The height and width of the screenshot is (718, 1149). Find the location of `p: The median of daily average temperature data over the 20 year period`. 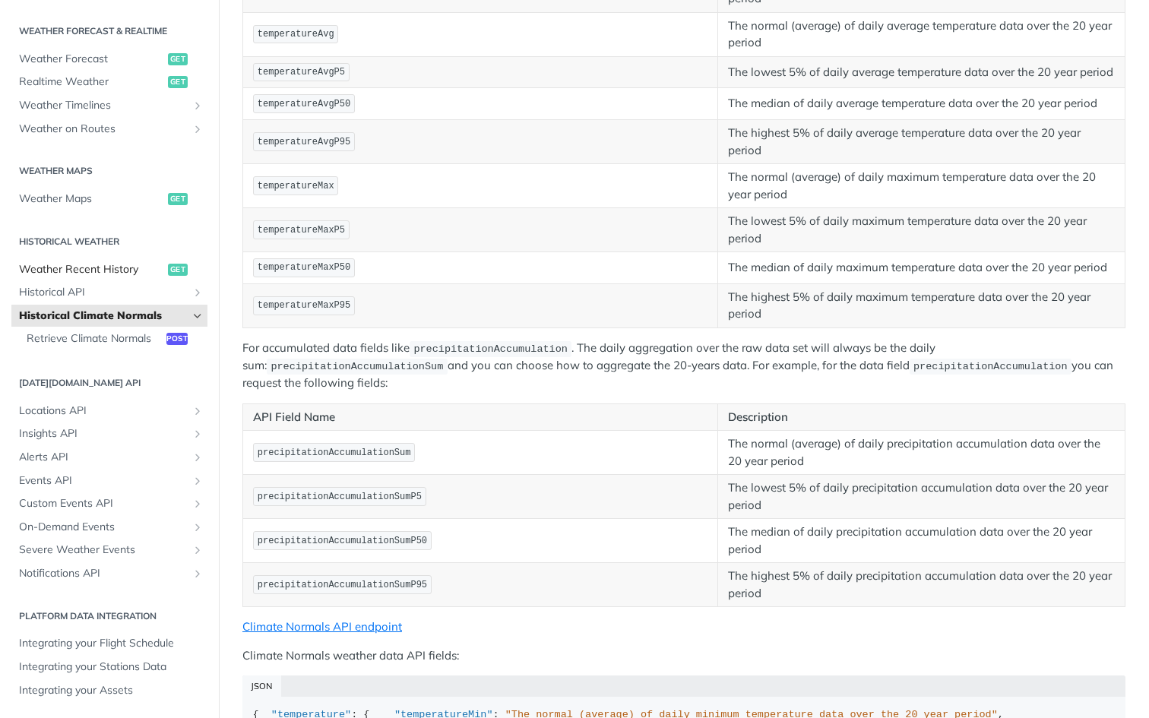

p: The median of daily average temperature data over the 20 year period is located at coordinates (921, 103).